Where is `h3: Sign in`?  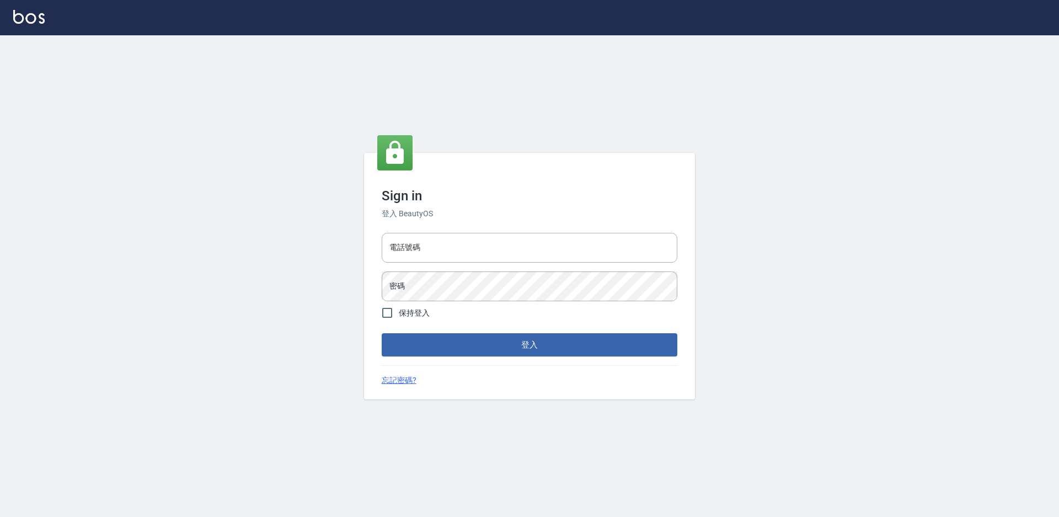 h3: Sign in is located at coordinates (529, 196).